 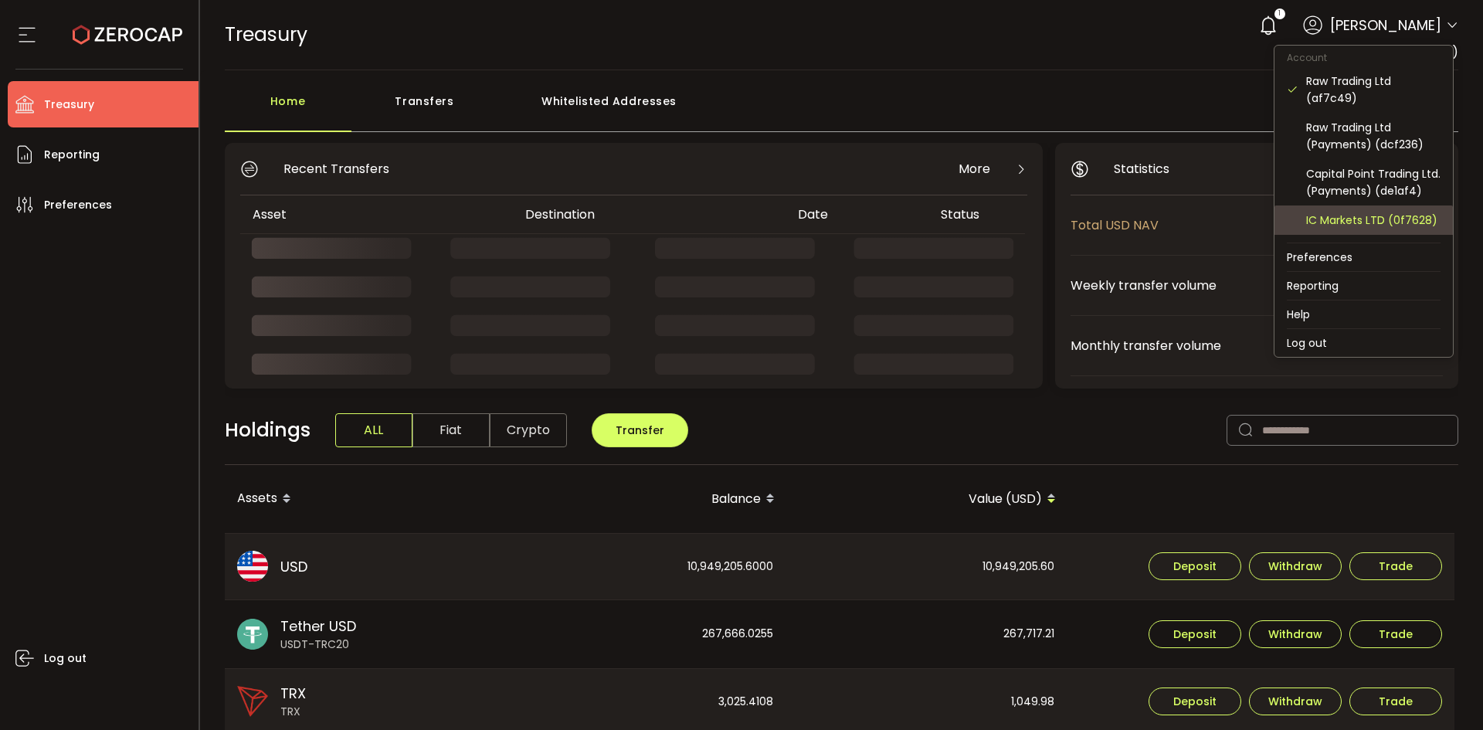 What do you see at coordinates (974, 168) in the screenshot?
I see `span: More` at bounding box center [974, 168].